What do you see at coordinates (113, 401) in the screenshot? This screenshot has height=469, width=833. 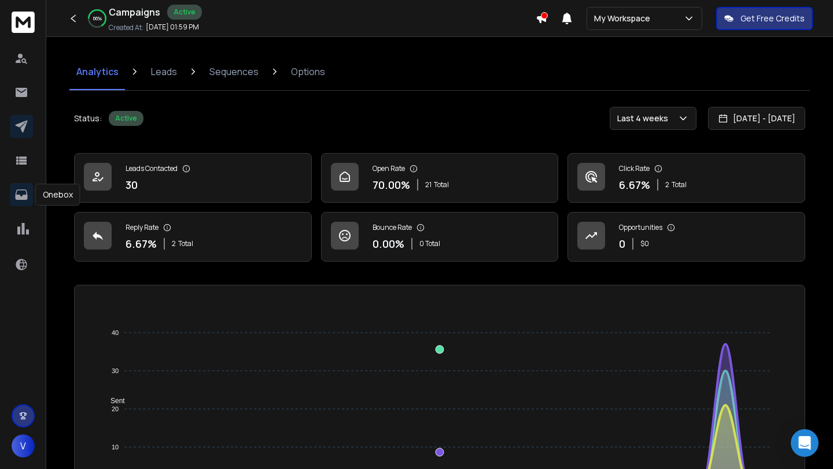 I see `span: Sent` at bounding box center [113, 401].